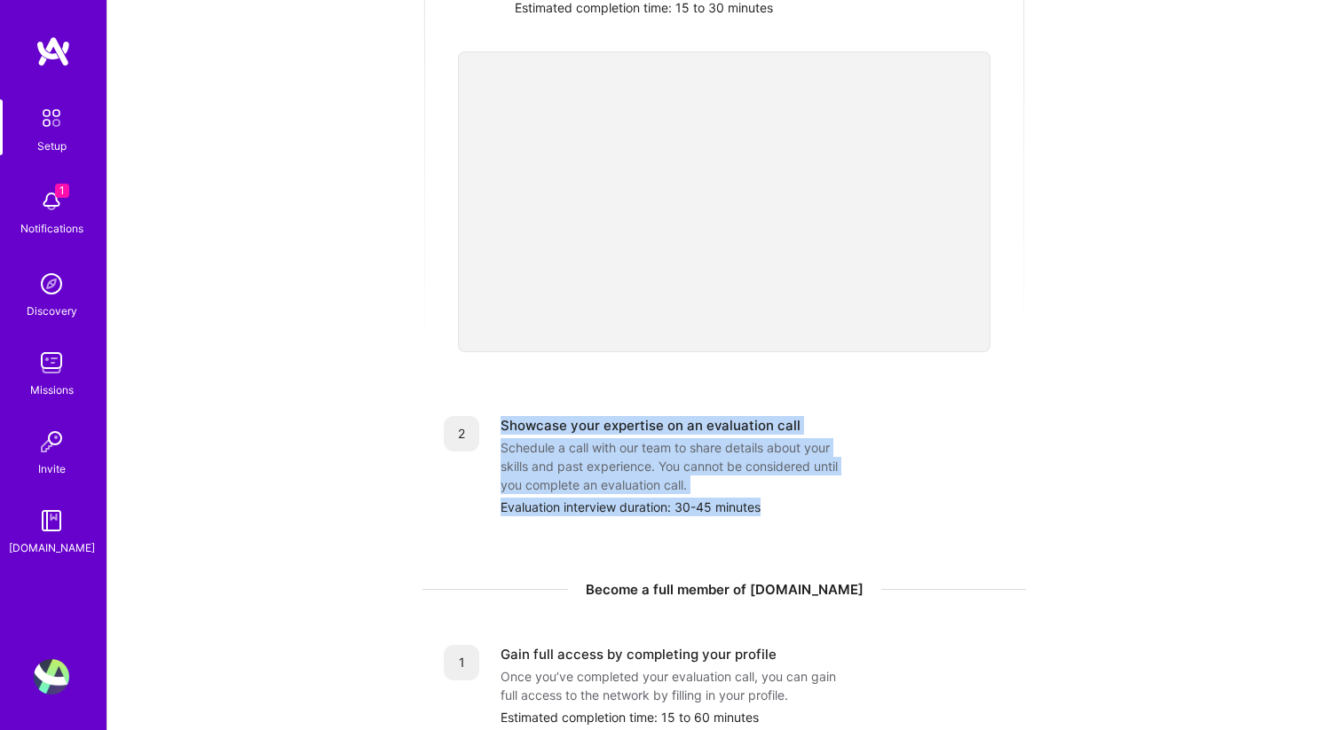 The height and width of the screenshot is (730, 1341). I want to click on div: Discovery, so click(51, 311).